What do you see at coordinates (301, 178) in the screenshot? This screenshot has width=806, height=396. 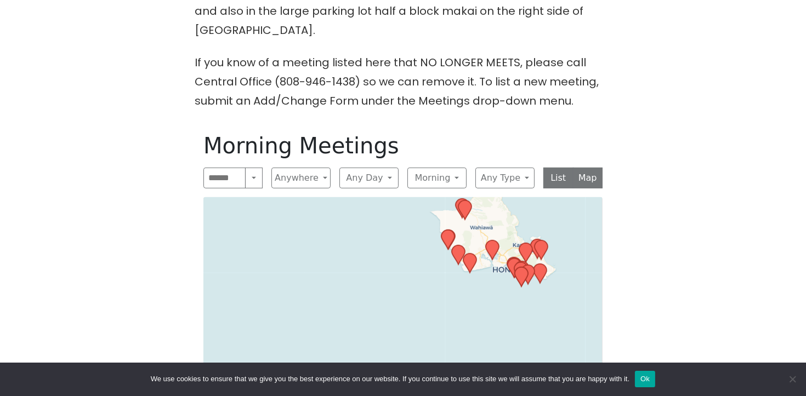 I see `button: Anywhere` at bounding box center [301, 178].